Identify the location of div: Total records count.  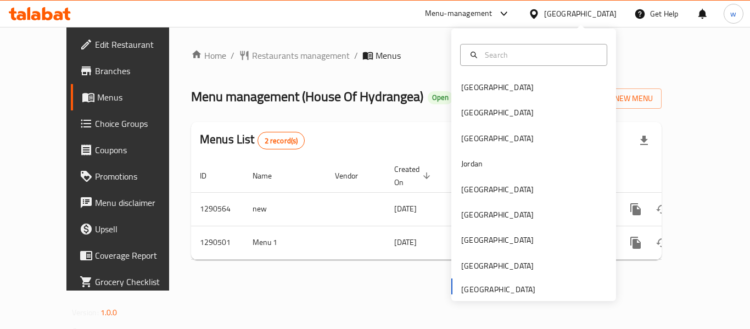
(281, 141).